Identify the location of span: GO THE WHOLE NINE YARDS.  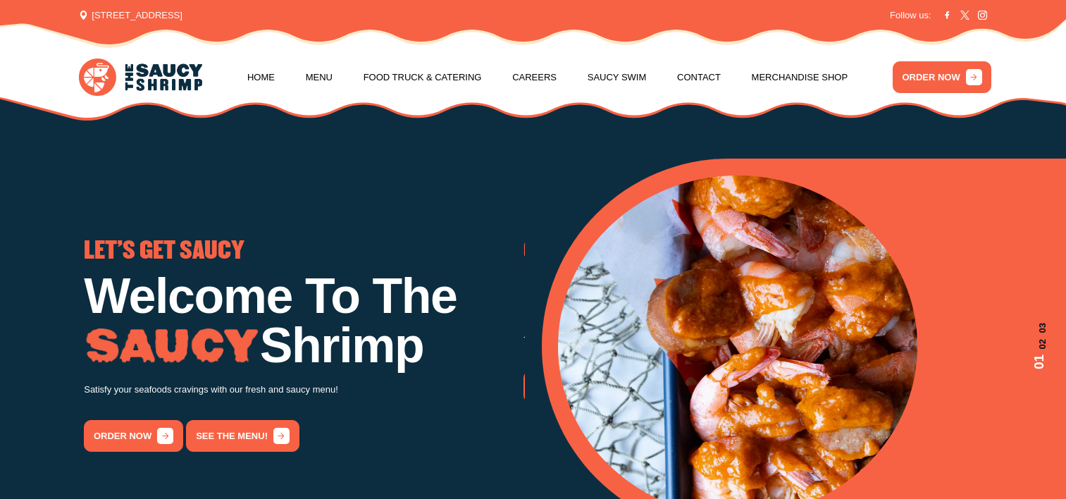
(651, 252).